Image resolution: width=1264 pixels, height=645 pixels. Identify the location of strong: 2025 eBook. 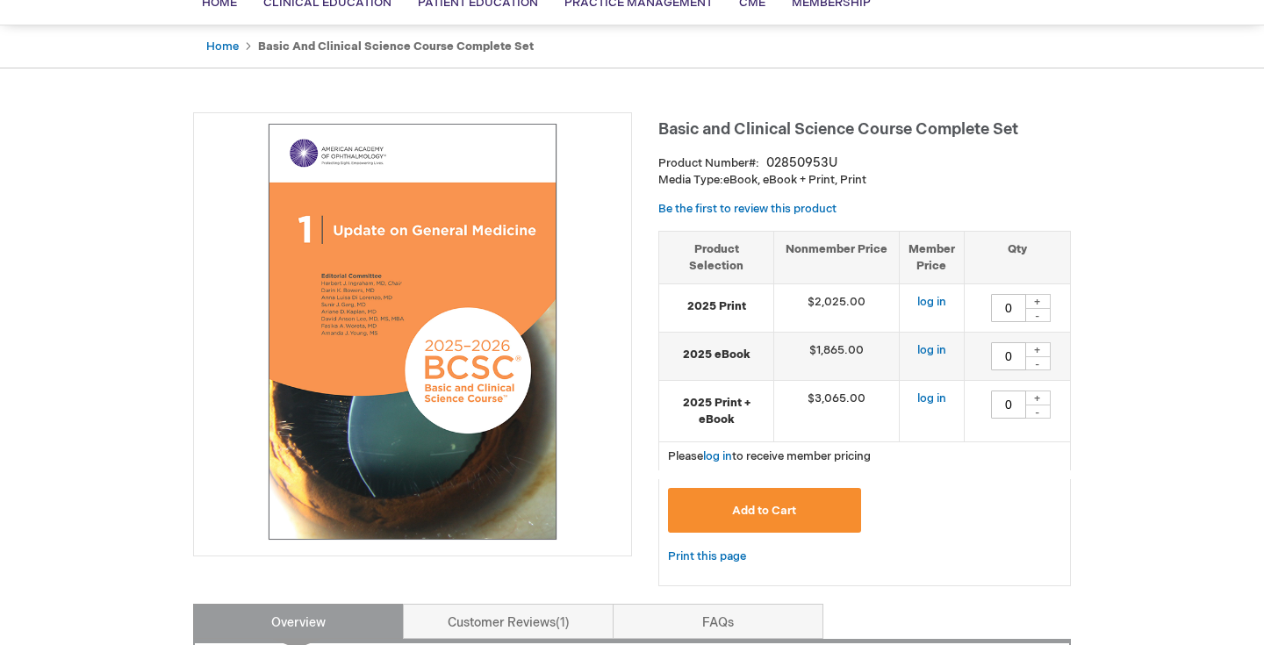
(716, 355).